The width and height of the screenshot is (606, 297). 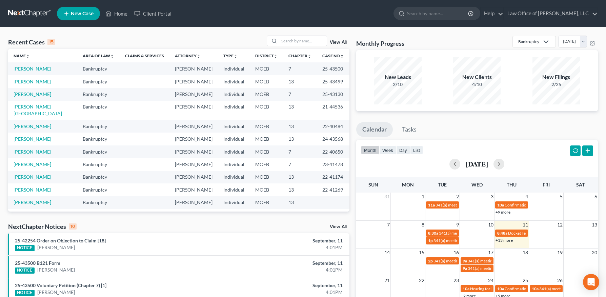 I want to click on span: 21, so click(x=387, y=280).